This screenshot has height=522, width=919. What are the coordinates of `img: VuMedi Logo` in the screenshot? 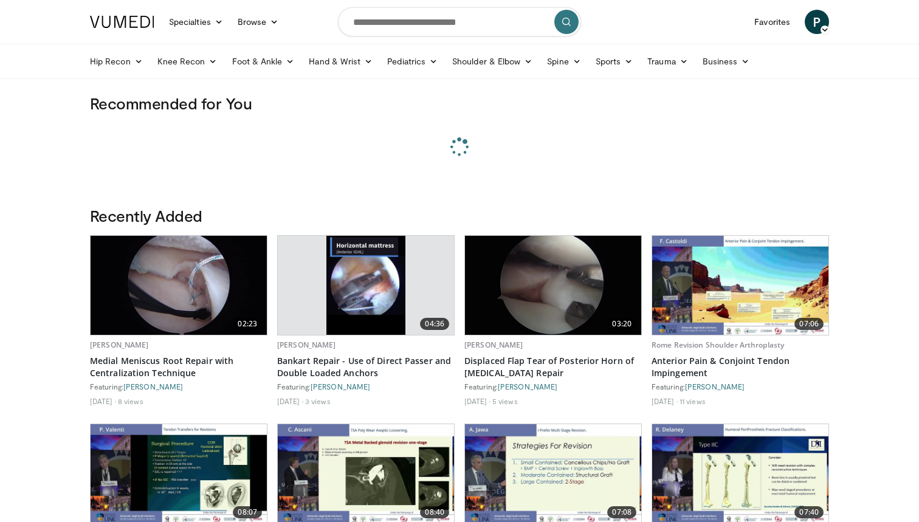 It's located at (122, 22).